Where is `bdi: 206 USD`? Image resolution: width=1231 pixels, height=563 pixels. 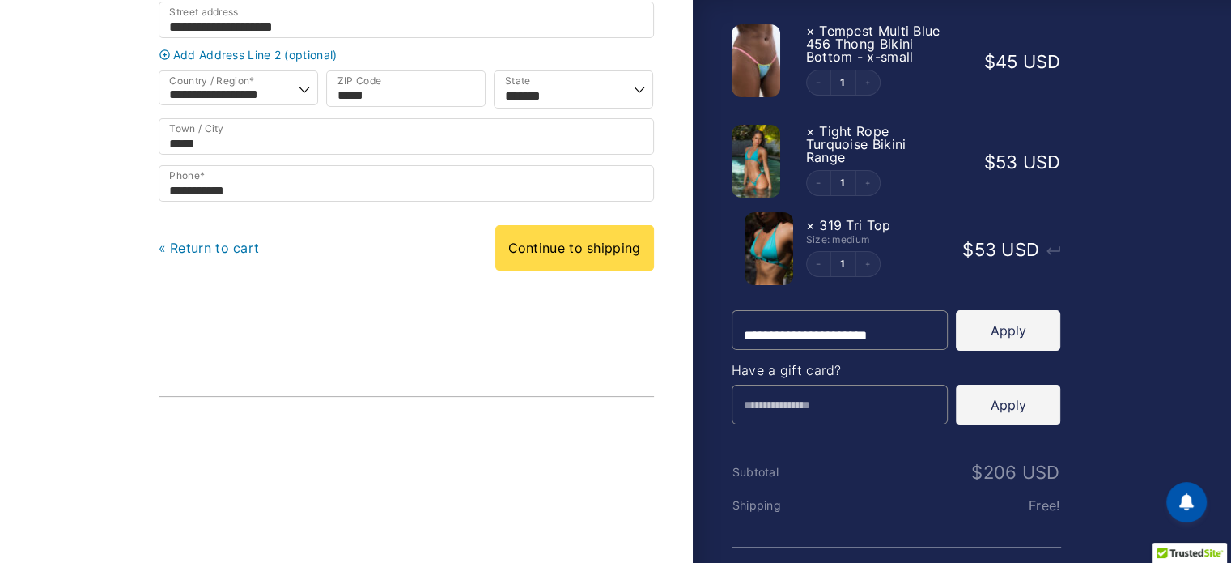 bdi: 206 USD is located at coordinates (1015, 472).